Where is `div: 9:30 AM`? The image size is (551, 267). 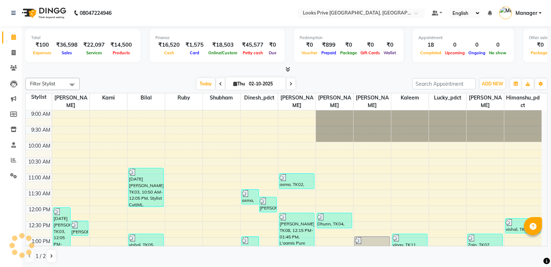 div: 9:30 AM is located at coordinates (41, 130).